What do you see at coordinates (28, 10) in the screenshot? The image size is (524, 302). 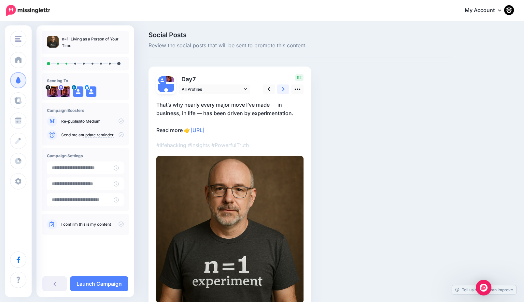 I see `img: Missinglettr` at bounding box center [28, 10].